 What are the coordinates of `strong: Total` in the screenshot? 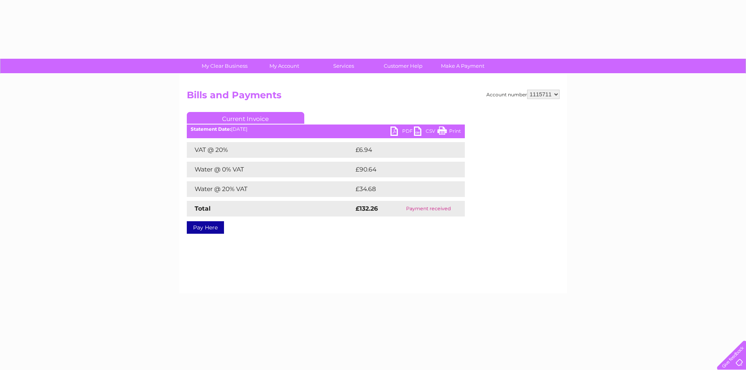 It's located at (203, 208).